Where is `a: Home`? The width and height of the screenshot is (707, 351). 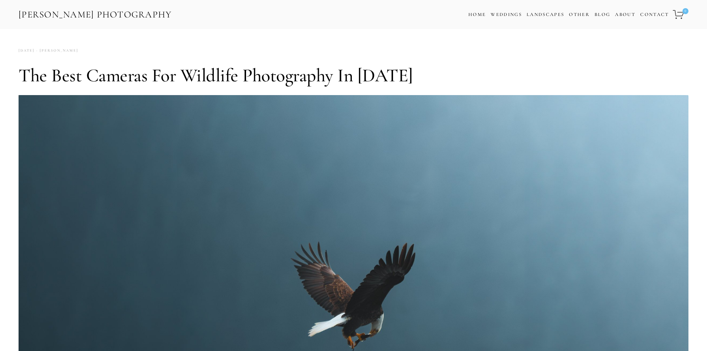 a: Home is located at coordinates (477, 14).